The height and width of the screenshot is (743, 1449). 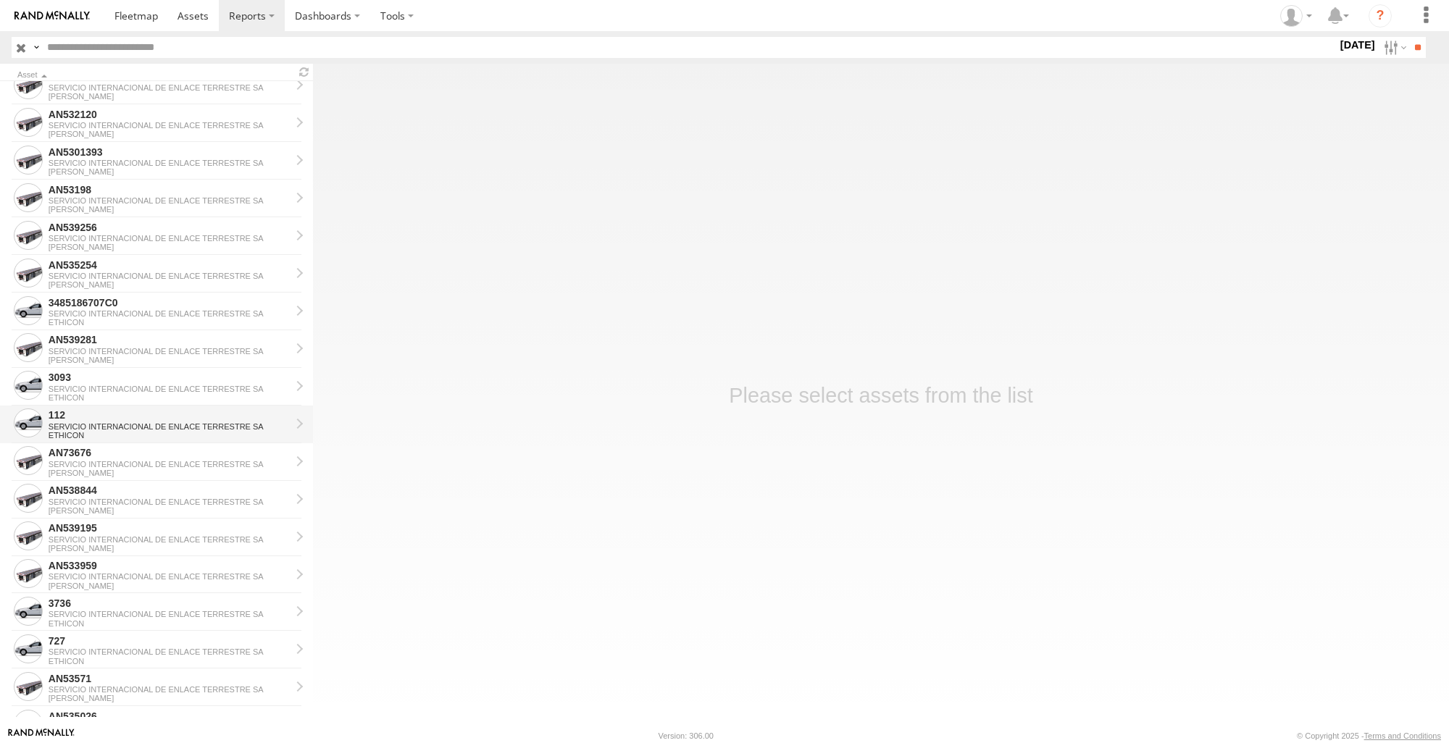 What do you see at coordinates (1369, 736) in the screenshot?
I see `div: © Copyright 2025 -` at bounding box center [1369, 736].